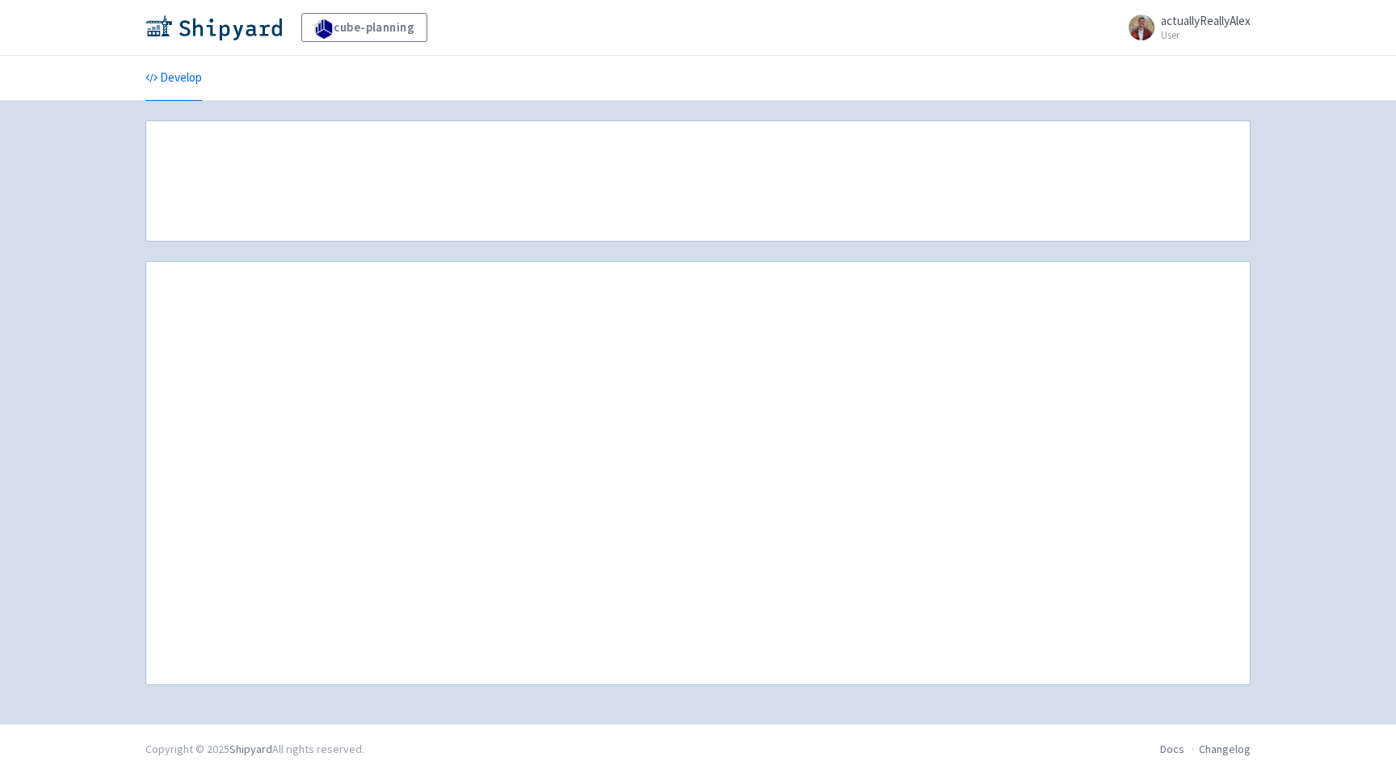 The image size is (1396, 774). Describe the element at coordinates (1205, 20) in the screenshot. I see `span: actuallyReallyAlex` at that location.